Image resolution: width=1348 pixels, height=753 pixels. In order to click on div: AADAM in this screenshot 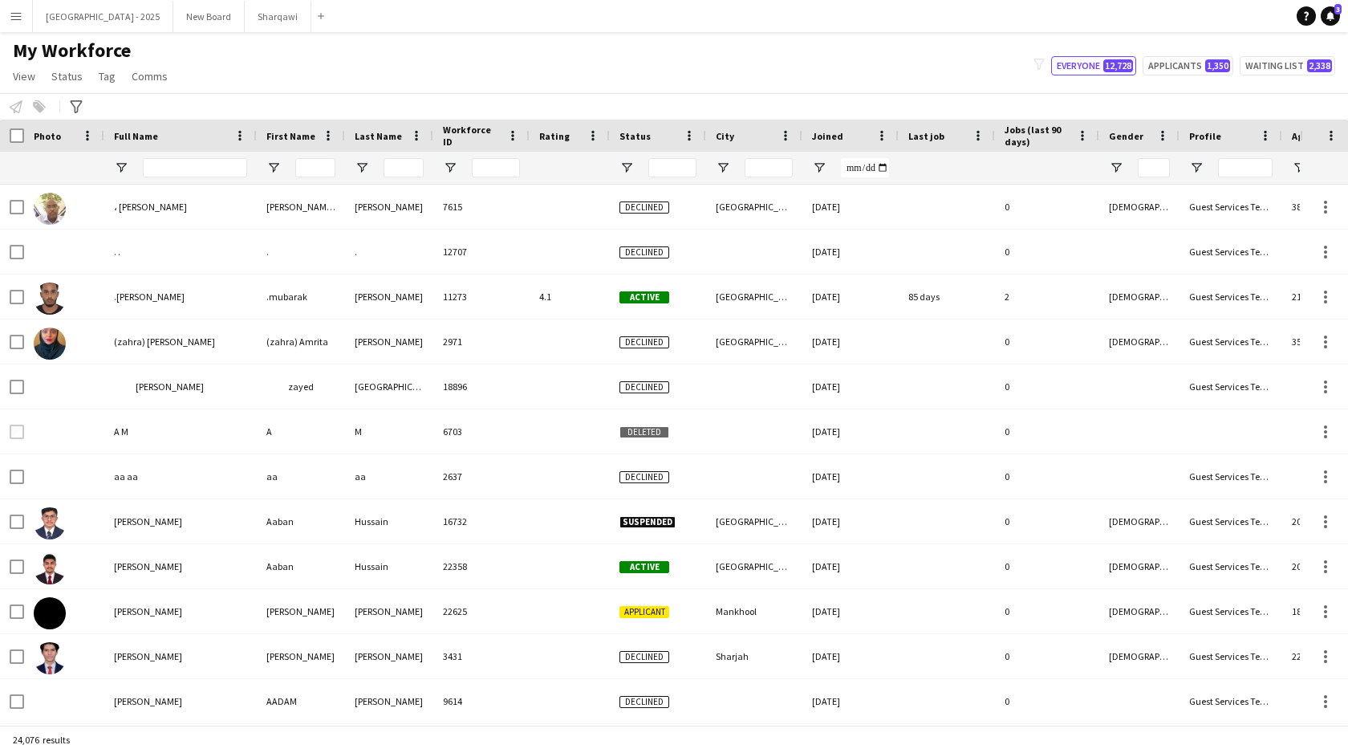, I will do `click(301, 701)`.